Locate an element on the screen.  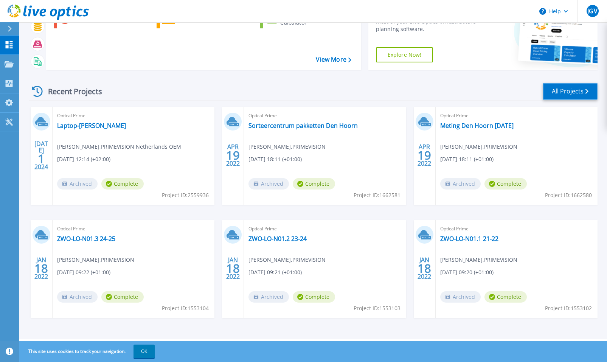
div: Recent Projects is located at coordinates (71, 91).